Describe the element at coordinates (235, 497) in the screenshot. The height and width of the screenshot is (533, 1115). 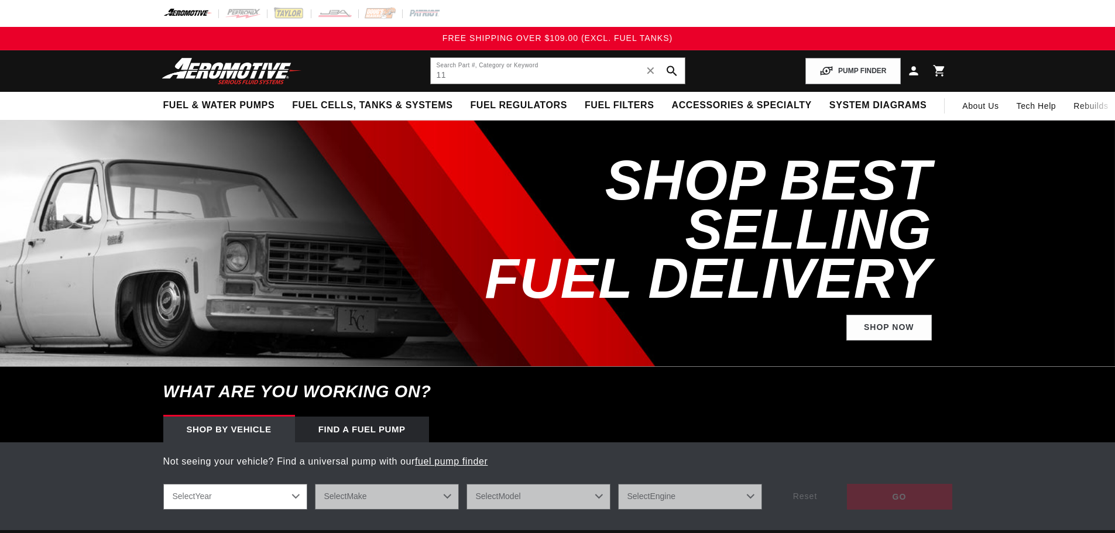
I see `select: Year` at that location.